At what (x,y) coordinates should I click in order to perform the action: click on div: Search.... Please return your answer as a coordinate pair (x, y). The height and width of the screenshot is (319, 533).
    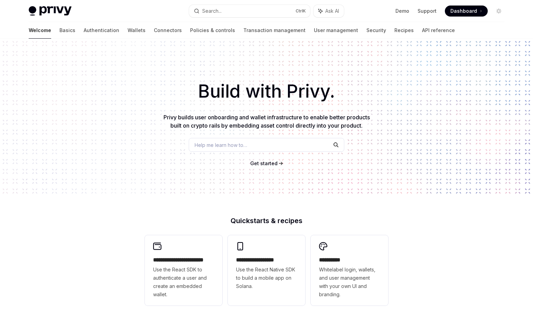
    Looking at the image, I should click on (212, 11).